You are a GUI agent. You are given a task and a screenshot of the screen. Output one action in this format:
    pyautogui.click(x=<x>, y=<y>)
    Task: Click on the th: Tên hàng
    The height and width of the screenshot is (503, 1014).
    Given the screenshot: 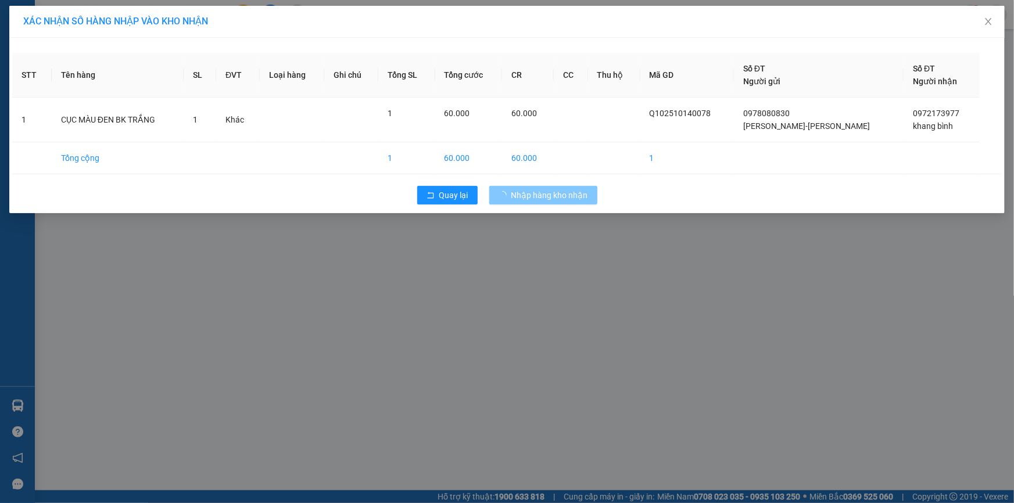 What is the action you would take?
    pyautogui.click(x=117, y=75)
    